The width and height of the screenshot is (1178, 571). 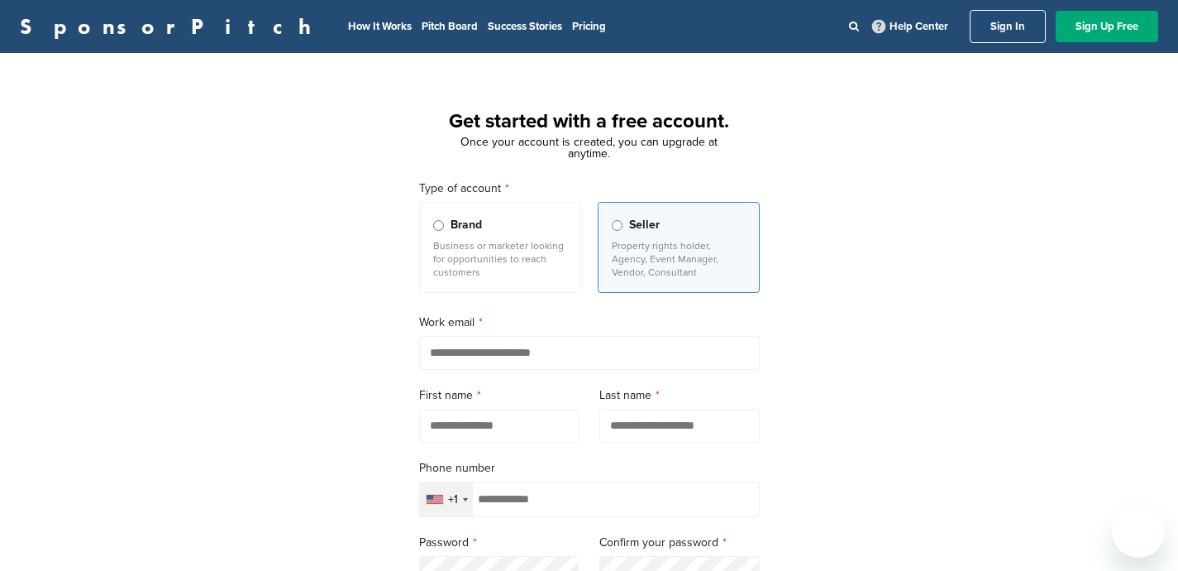 I want to click on label: Type of account, so click(x=590, y=189).